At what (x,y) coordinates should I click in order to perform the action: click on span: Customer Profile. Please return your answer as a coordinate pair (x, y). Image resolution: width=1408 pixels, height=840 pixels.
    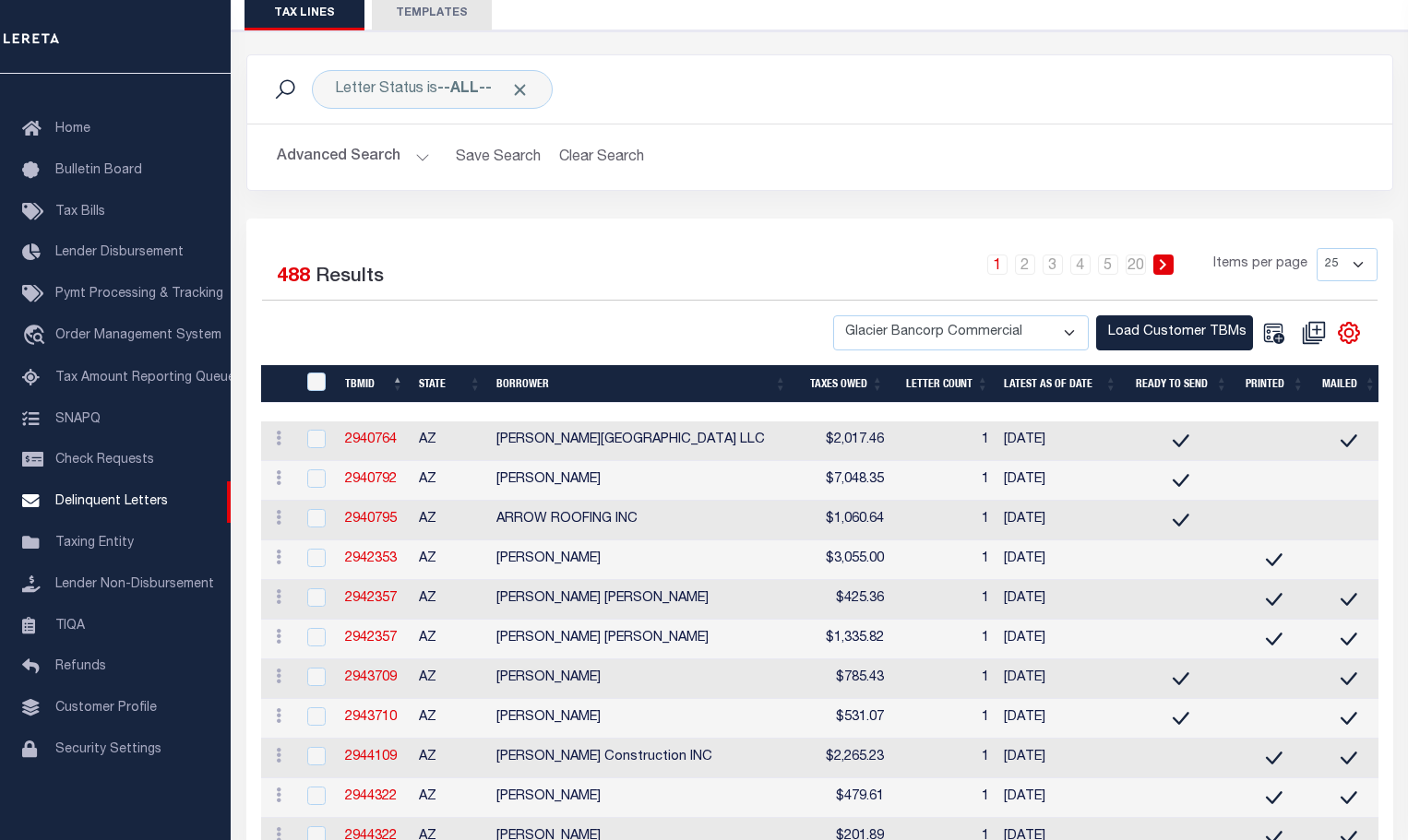
    Looking at the image, I should click on (106, 708).